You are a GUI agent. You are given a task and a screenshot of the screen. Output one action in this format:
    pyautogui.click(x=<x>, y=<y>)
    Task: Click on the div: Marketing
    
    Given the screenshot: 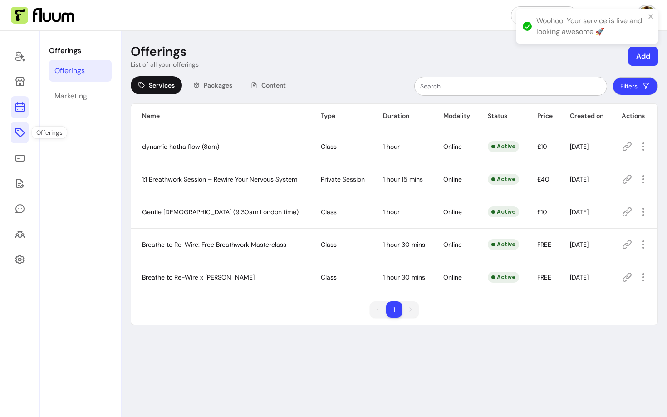 What is the action you would take?
    pyautogui.click(x=71, y=96)
    